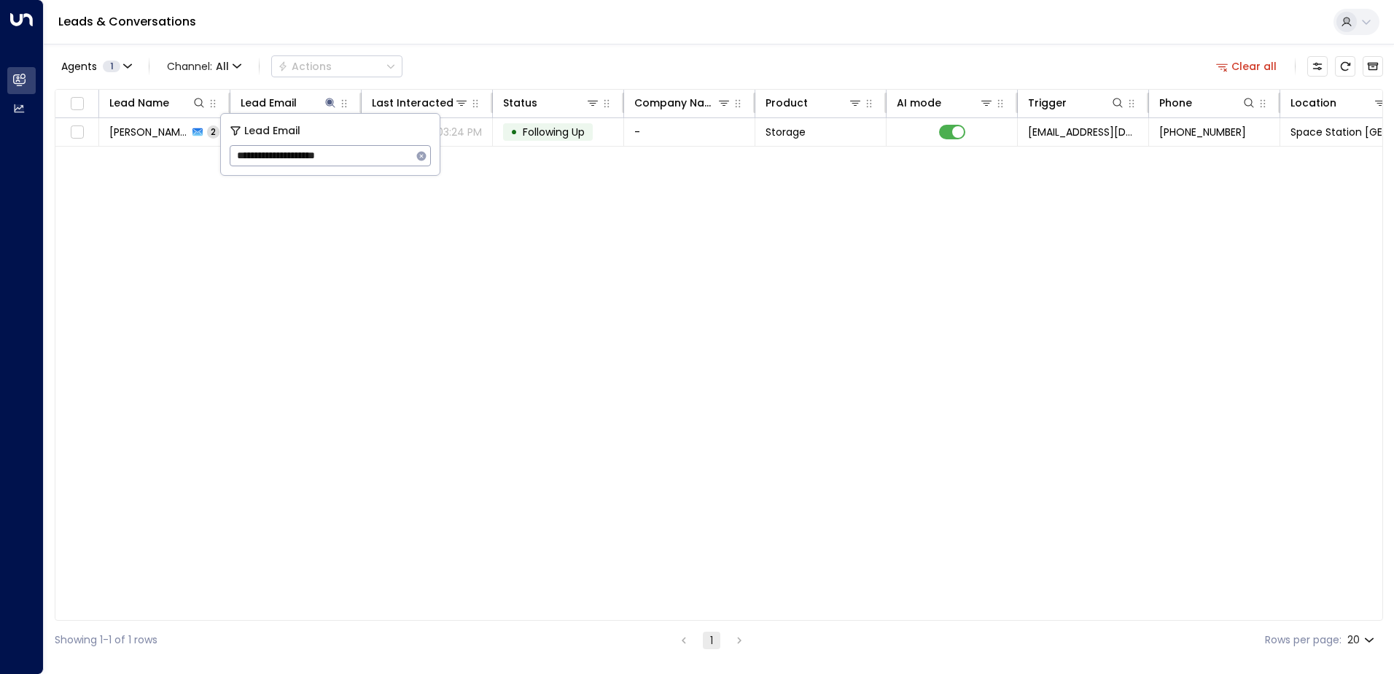 The width and height of the screenshot is (1394, 674). What do you see at coordinates (459, 132) in the screenshot?
I see `p: 03:24 PM` at bounding box center [459, 132].